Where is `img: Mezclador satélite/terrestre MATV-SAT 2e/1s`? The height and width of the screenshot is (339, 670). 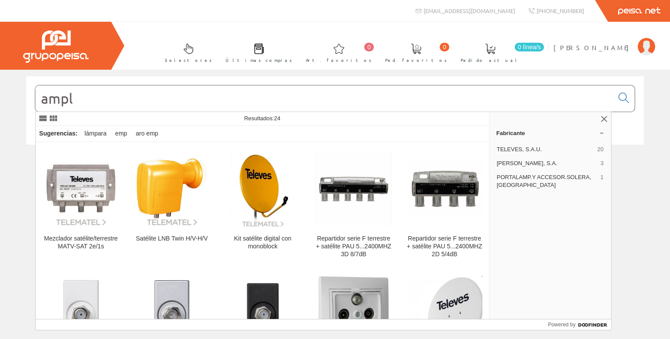
img: Mezclador satélite/terrestre MATV-SAT 2e/1s is located at coordinates (81, 188).